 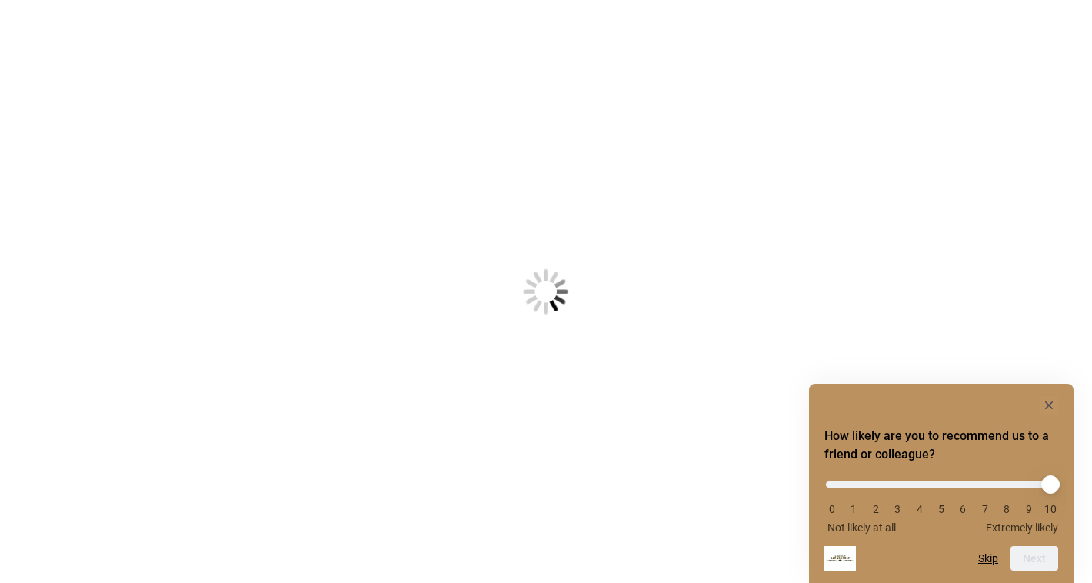 What do you see at coordinates (854, 509) in the screenshot?
I see `li: 1` at bounding box center [854, 509].